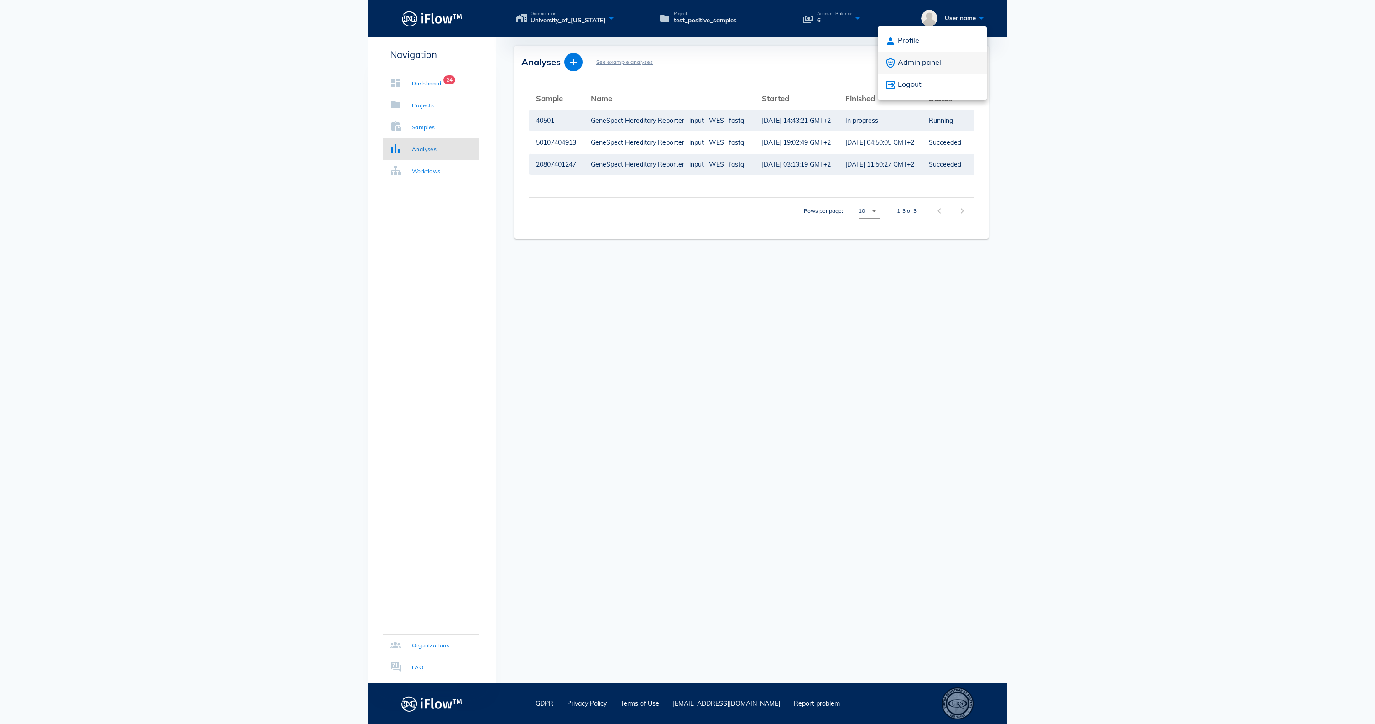 Image resolution: width=1375 pixels, height=724 pixels. Describe the element at coordinates (862, 211) in the screenshot. I see `div: 10` at that location.